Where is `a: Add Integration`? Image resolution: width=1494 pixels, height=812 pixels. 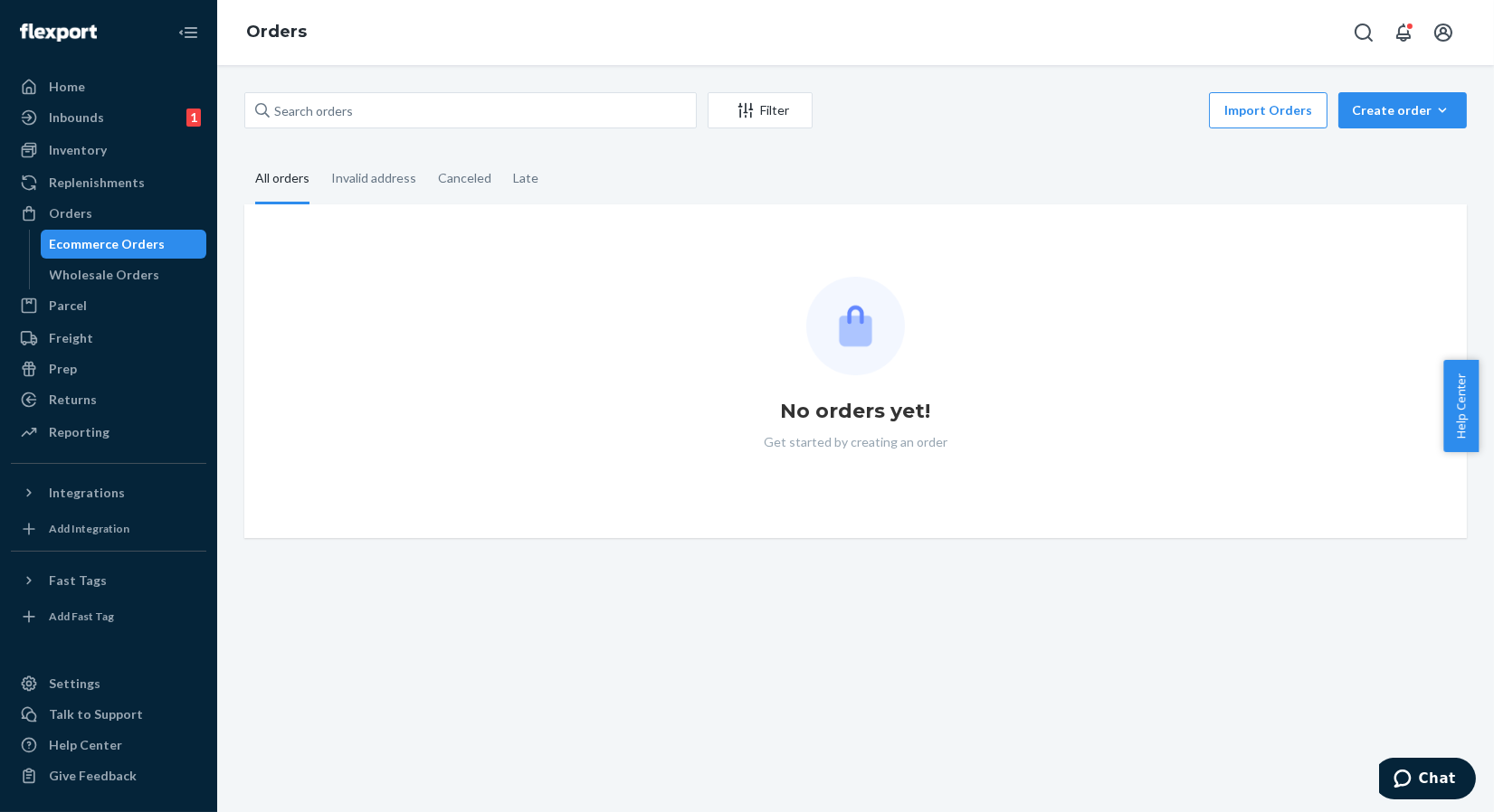 a: Add Integration is located at coordinates (109, 529).